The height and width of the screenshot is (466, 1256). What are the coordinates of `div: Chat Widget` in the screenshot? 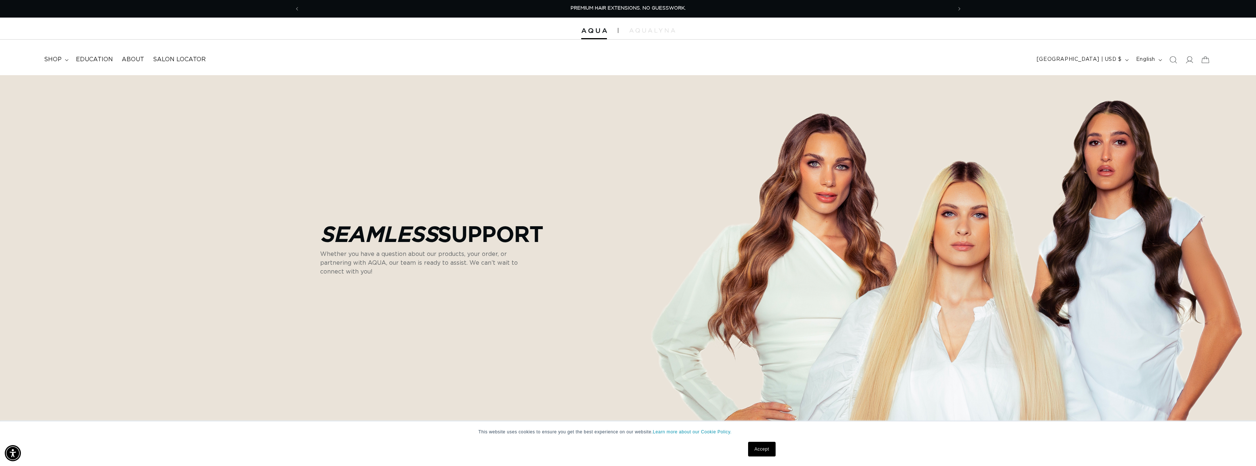 It's located at (1238, 449).